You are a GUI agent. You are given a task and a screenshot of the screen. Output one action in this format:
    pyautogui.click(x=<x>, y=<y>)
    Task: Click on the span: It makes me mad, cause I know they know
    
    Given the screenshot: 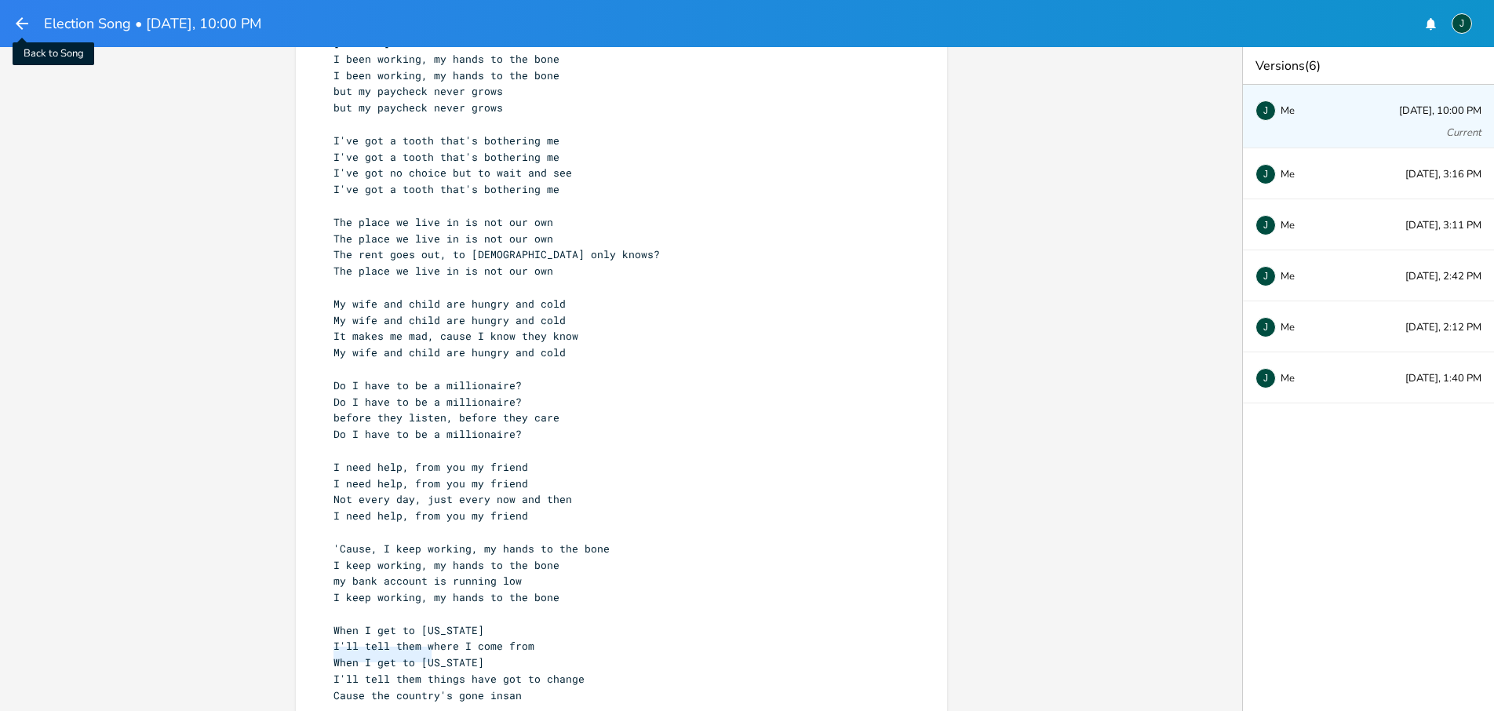 What is the action you would take?
    pyautogui.click(x=456, y=336)
    